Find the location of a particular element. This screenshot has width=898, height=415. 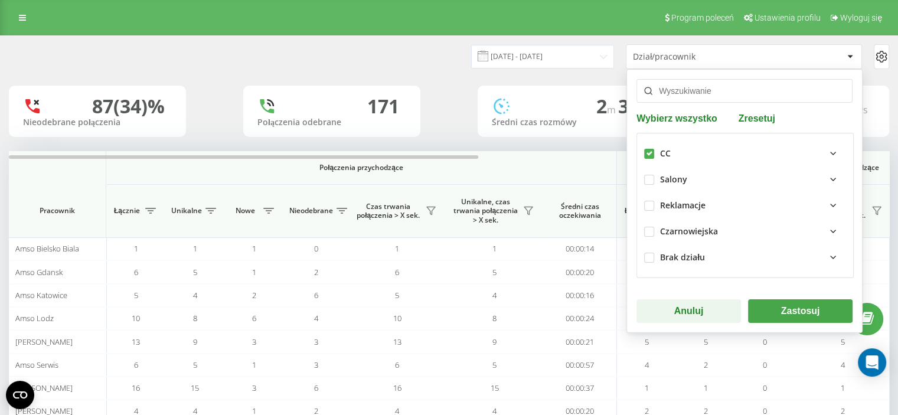

span: 13 is located at coordinates (397, 342).